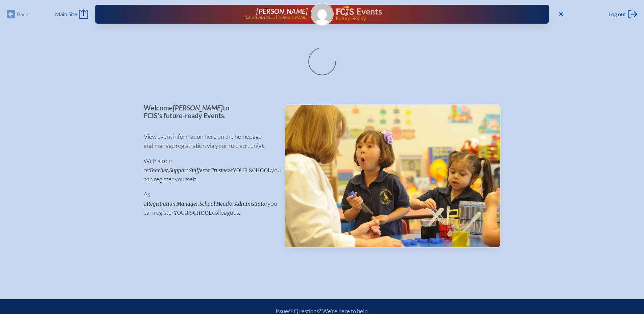  What do you see at coordinates (159, 170) in the screenshot?
I see `span: Teacher` at bounding box center [159, 170].